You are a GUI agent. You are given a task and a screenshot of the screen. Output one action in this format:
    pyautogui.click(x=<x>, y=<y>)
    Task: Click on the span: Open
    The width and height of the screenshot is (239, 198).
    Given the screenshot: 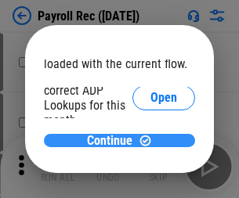 What is the action you would take?
    pyautogui.click(x=163, y=98)
    